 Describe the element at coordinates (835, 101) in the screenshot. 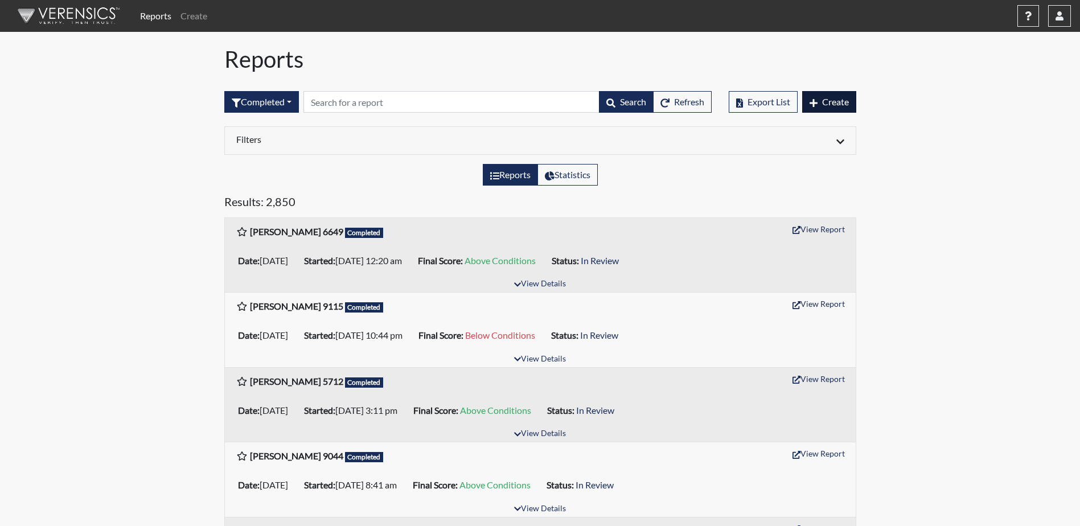

I see `span: Create` at that location.